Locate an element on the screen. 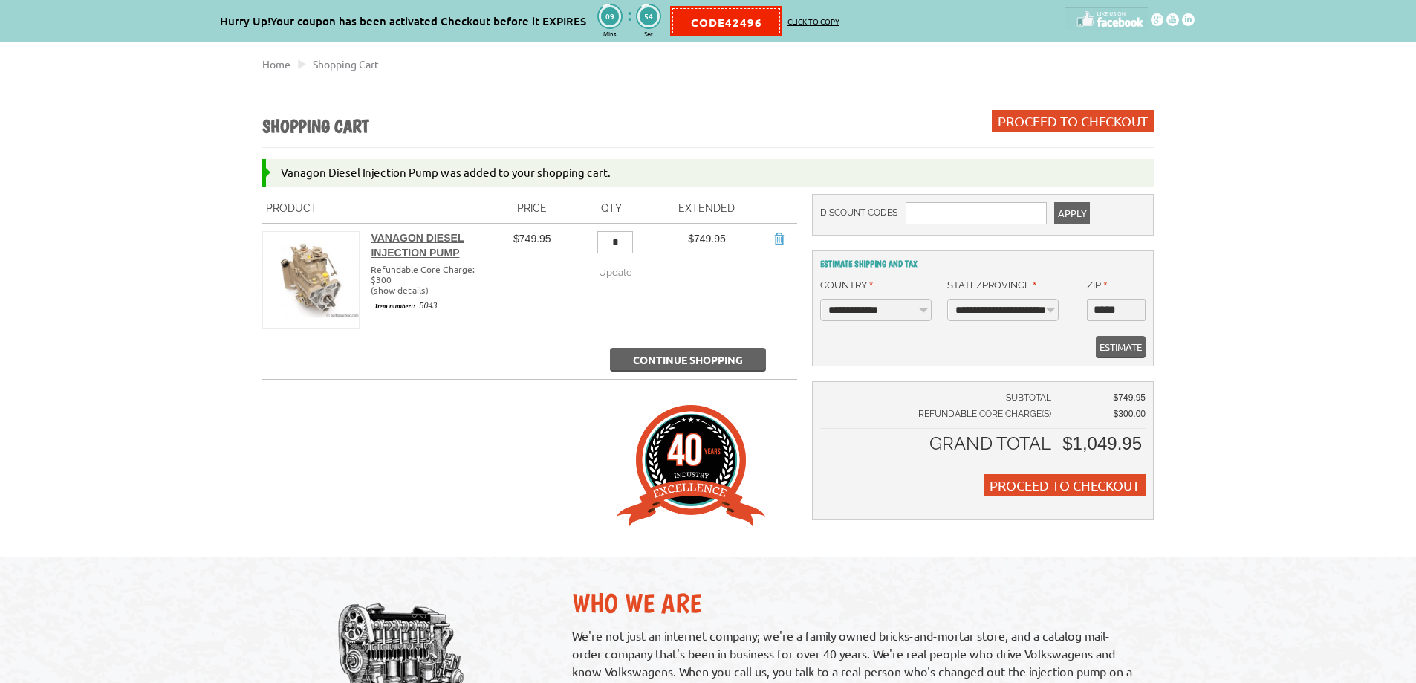 The width and height of the screenshot is (1416, 683). a: Remove Item is located at coordinates (779, 238).